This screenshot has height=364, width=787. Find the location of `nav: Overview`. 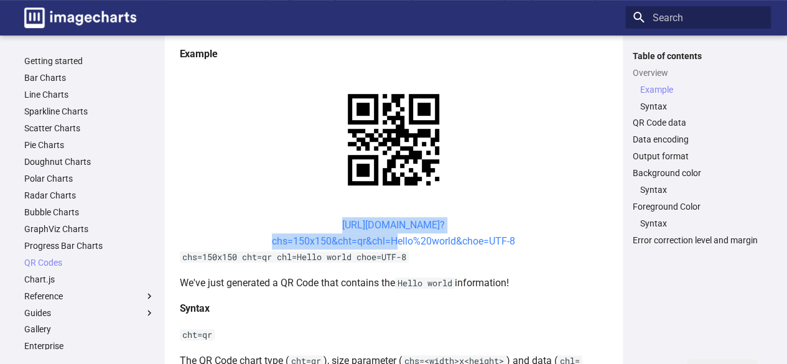

nav: Overview is located at coordinates (698, 98).